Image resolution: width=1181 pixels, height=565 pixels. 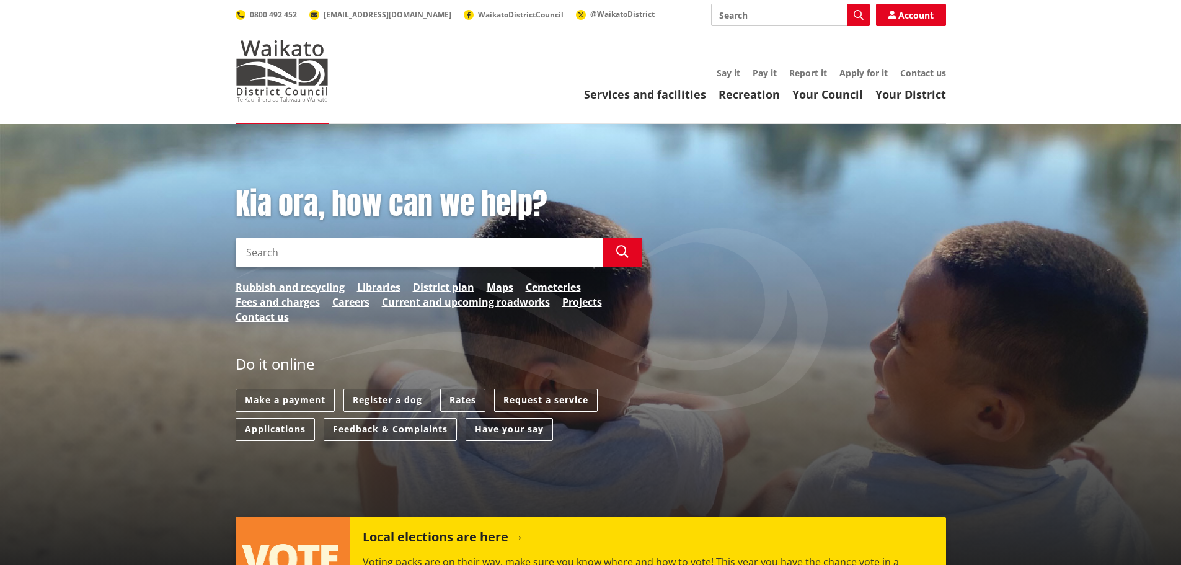 I want to click on a: 0800 492 452, so click(x=266, y=14).